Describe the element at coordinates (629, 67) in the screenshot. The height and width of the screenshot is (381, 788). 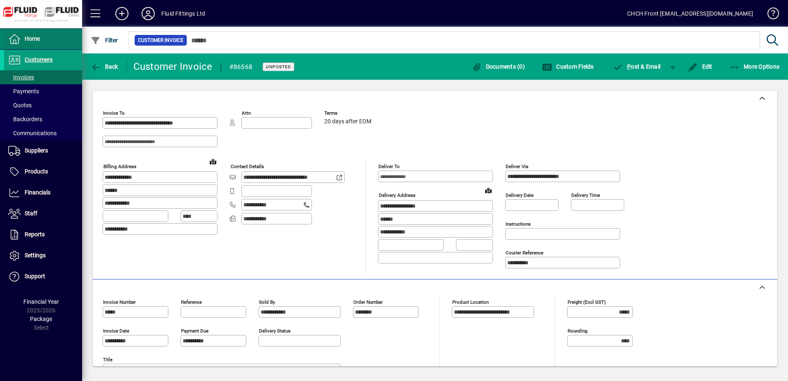
I see `span: P` at that location.